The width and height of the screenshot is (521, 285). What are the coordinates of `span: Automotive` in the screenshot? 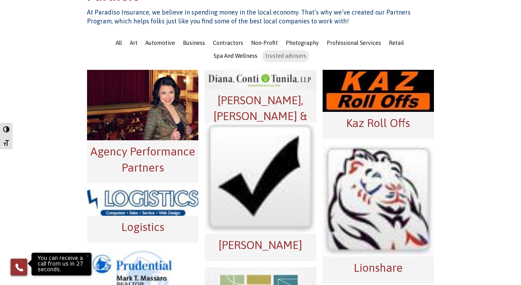 It's located at (160, 43).